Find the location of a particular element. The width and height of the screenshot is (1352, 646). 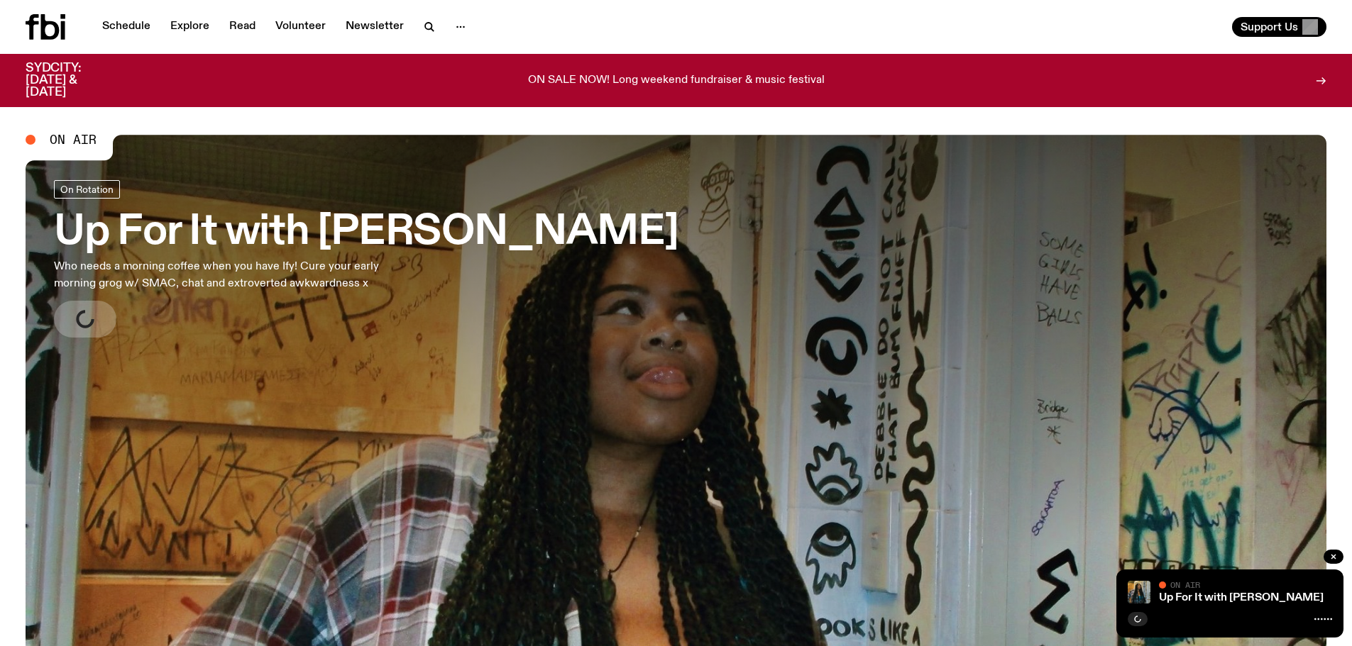

a: Ify - a Brown Skin girl with black braided twists, looking up to the side with her tongue stickin... is located at coordinates (1139, 593).